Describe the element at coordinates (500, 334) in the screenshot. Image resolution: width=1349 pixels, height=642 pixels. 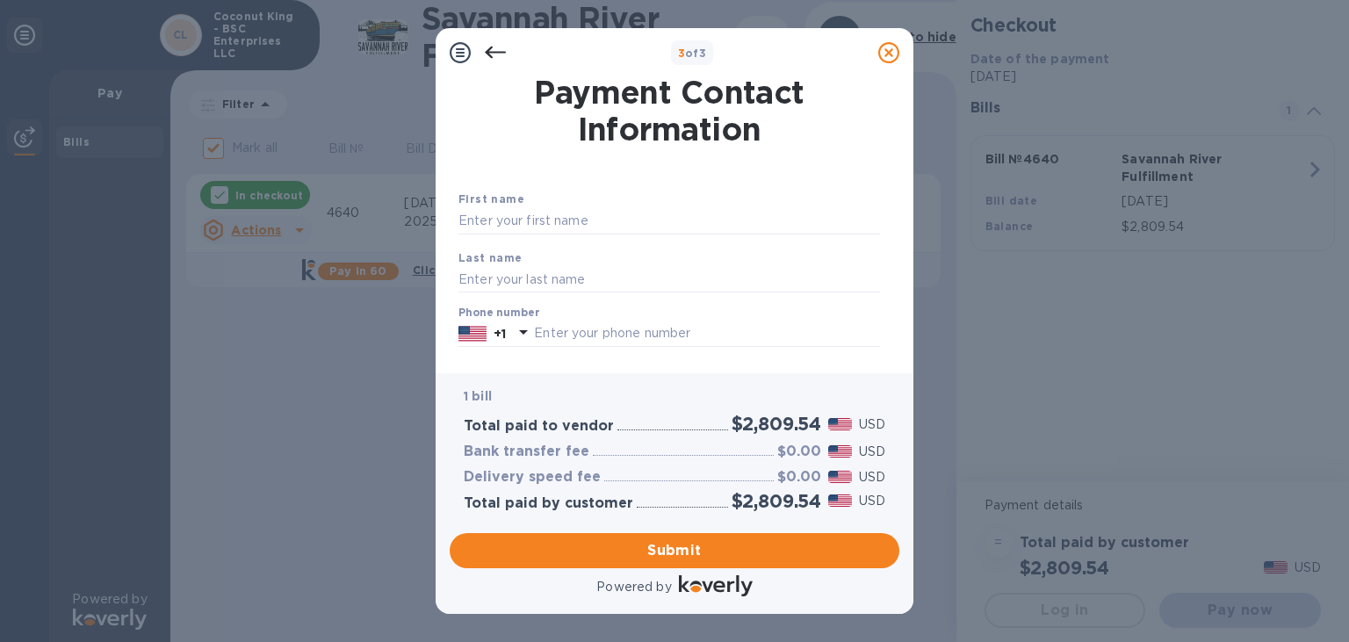
I see `p: +1` at that location.